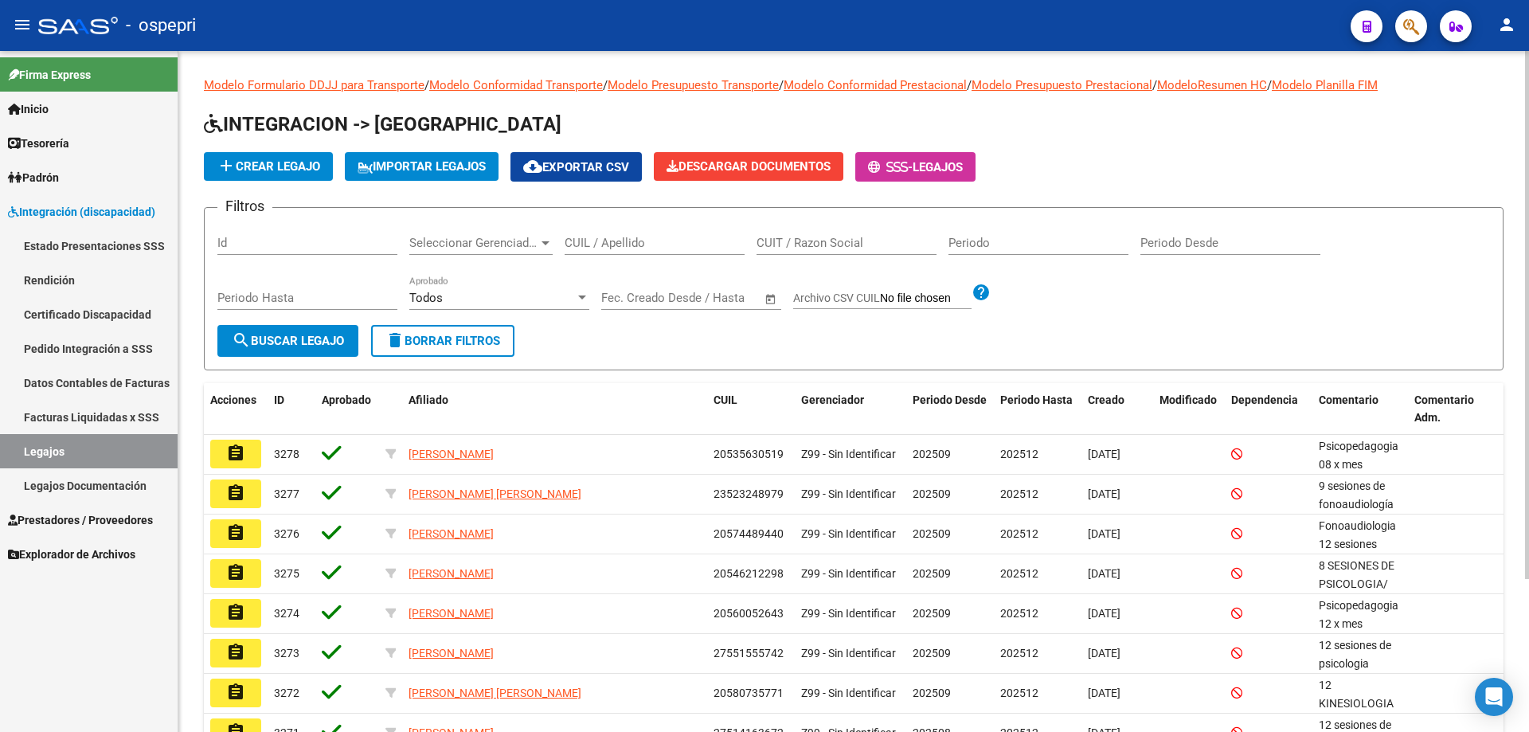 The width and height of the screenshot is (1529, 732). I want to click on button: Open calendar, so click(771, 299).